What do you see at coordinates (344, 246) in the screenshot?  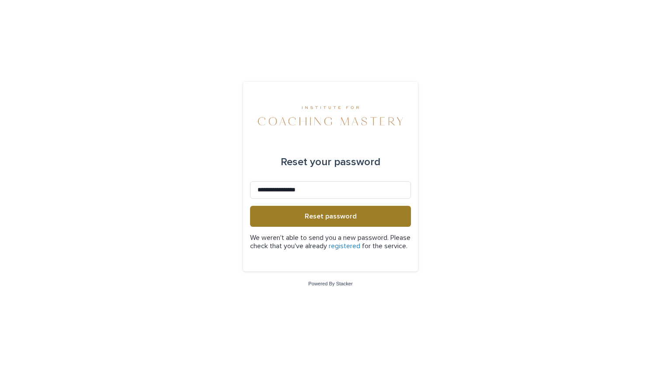 I see `a: registered` at bounding box center [344, 246].